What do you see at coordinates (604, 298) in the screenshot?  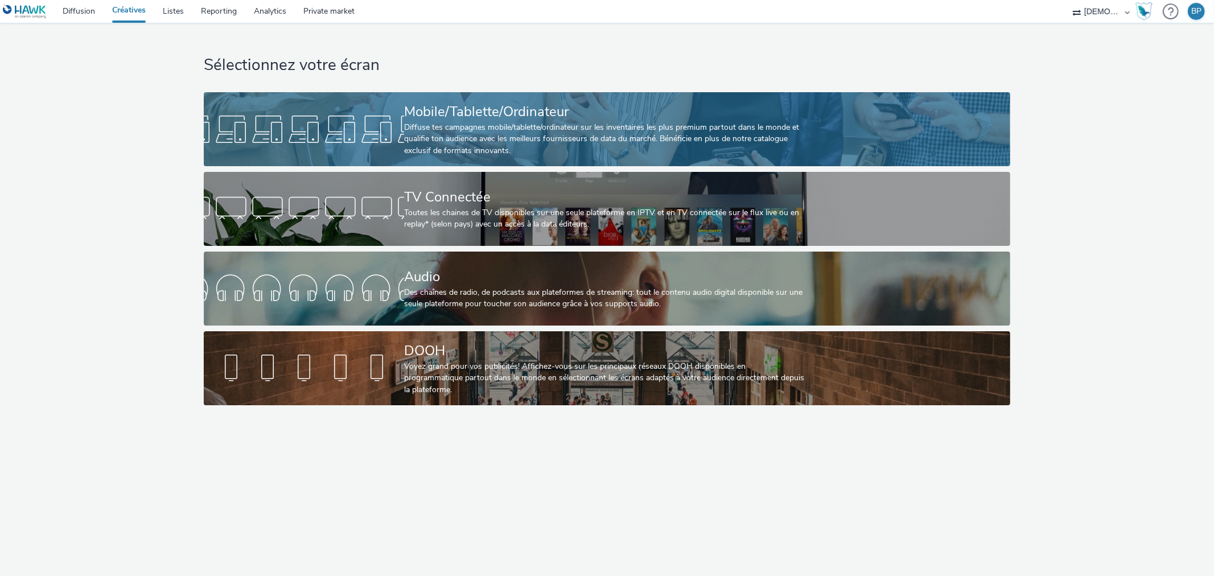 I see `div: Des chaînes de radio, de podcasts aux plateformes de streaming: tout le contenu audio digital dis...` at bounding box center [604, 298].